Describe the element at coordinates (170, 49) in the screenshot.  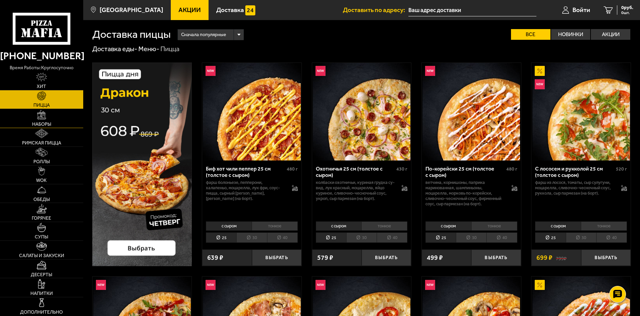
I see `div: Пицца` at that location.